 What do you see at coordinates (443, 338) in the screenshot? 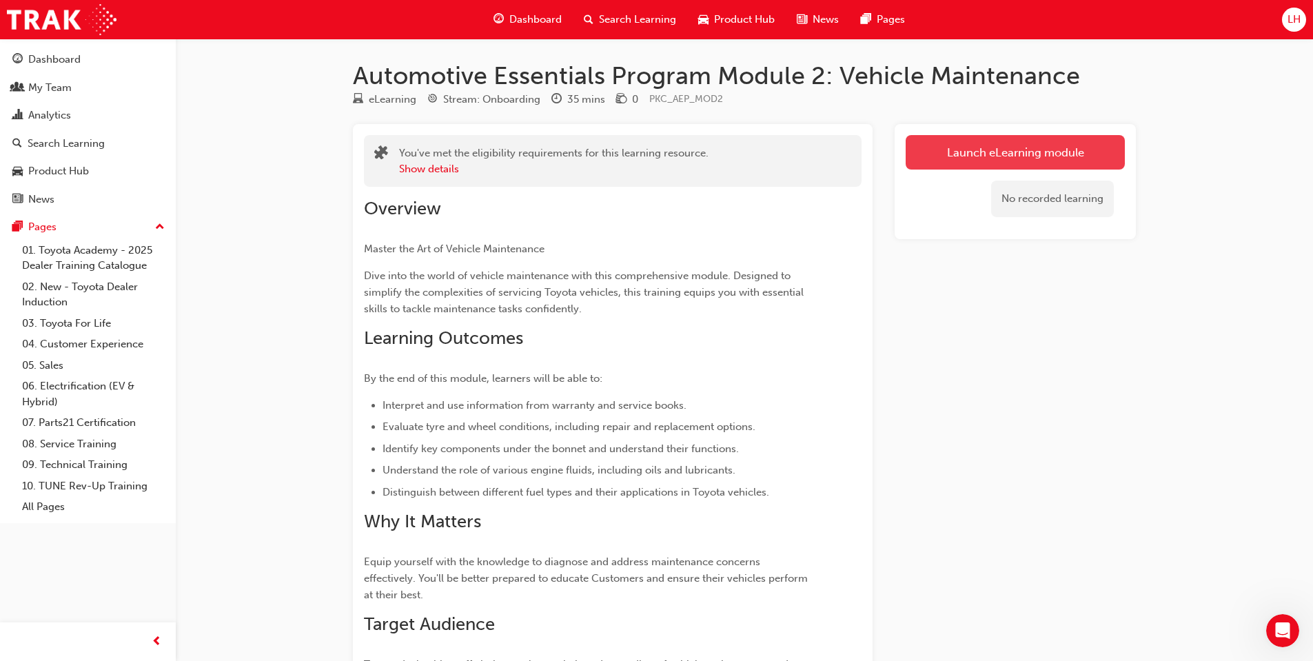
I see `span: Learning Outcomes` at bounding box center [443, 338].